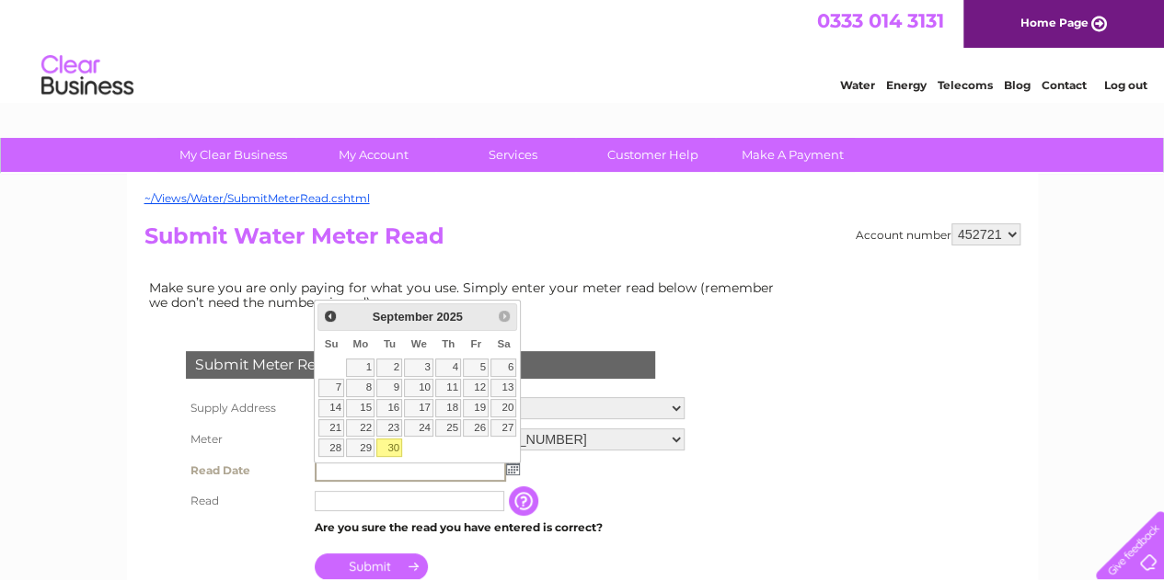 This screenshot has height=580, width=1164. Describe the element at coordinates (499, 528) in the screenshot. I see `td: Are you sure the read you have entered is correct?` at that location.